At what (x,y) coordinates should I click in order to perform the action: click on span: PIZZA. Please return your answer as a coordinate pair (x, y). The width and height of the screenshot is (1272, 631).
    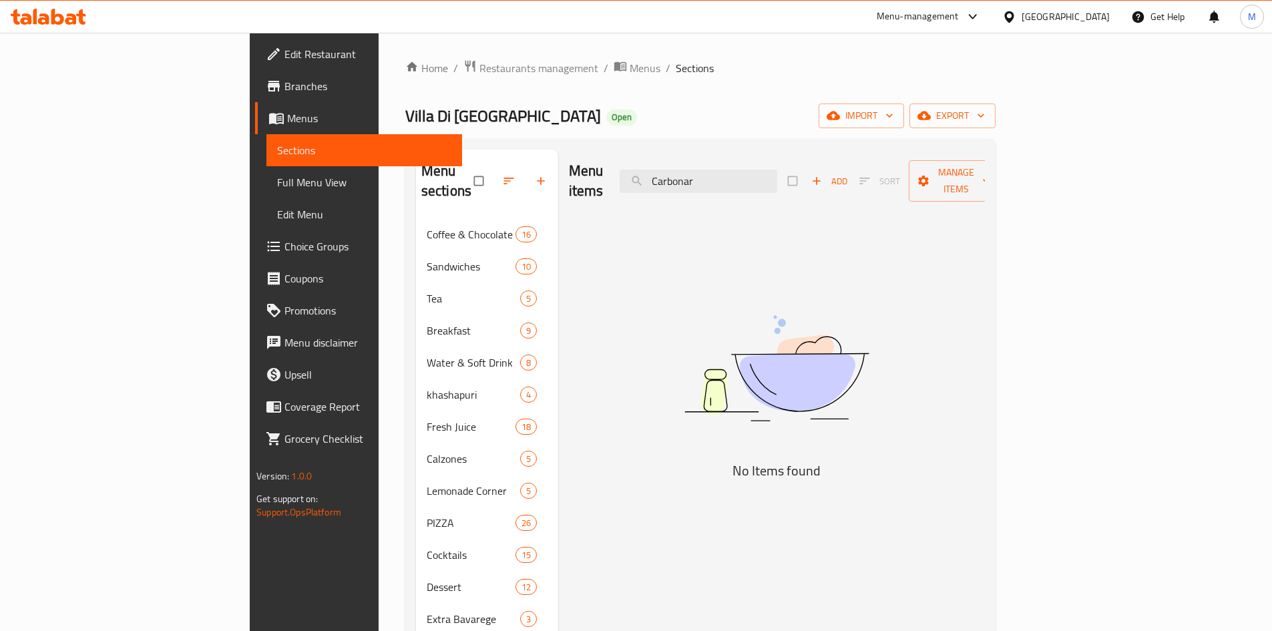
    Looking at the image, I should click on (471, 523).